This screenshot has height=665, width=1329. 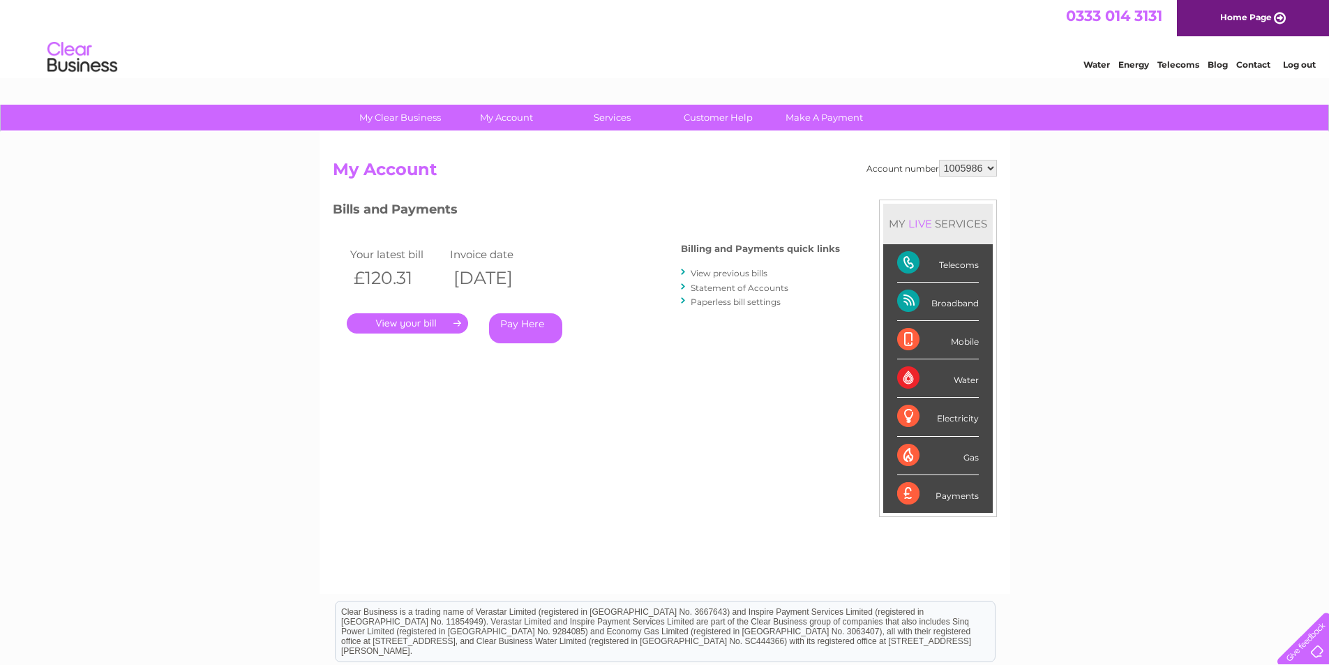 I want to click on div: Water, so click(x=937, y=378).